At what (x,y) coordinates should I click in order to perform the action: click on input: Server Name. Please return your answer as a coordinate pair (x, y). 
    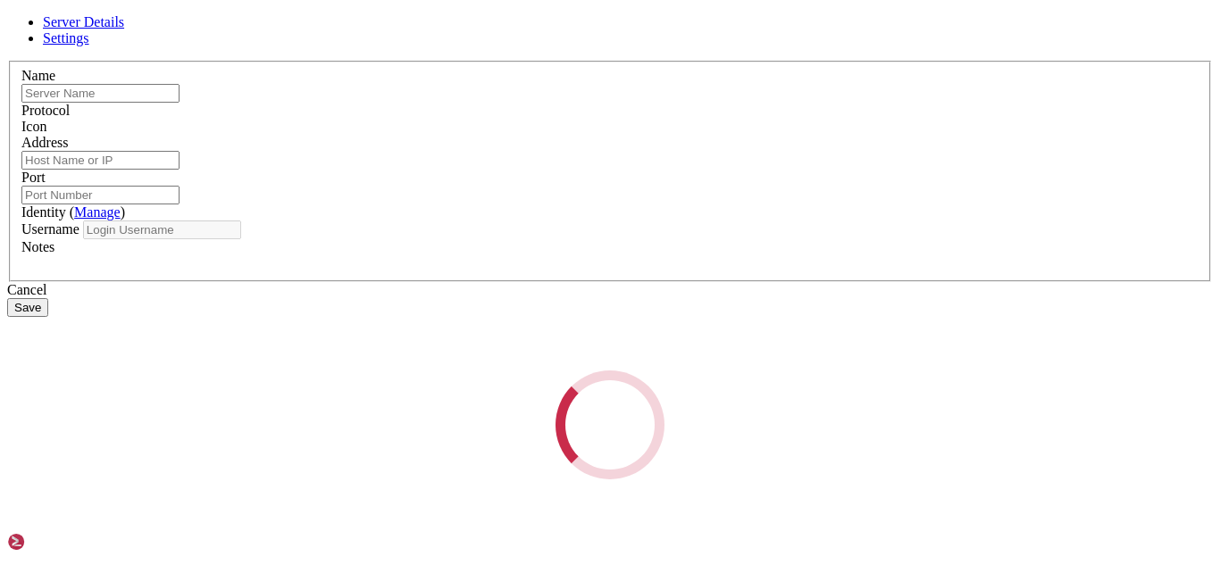
    Looking at the image, I should click on (100, 93).